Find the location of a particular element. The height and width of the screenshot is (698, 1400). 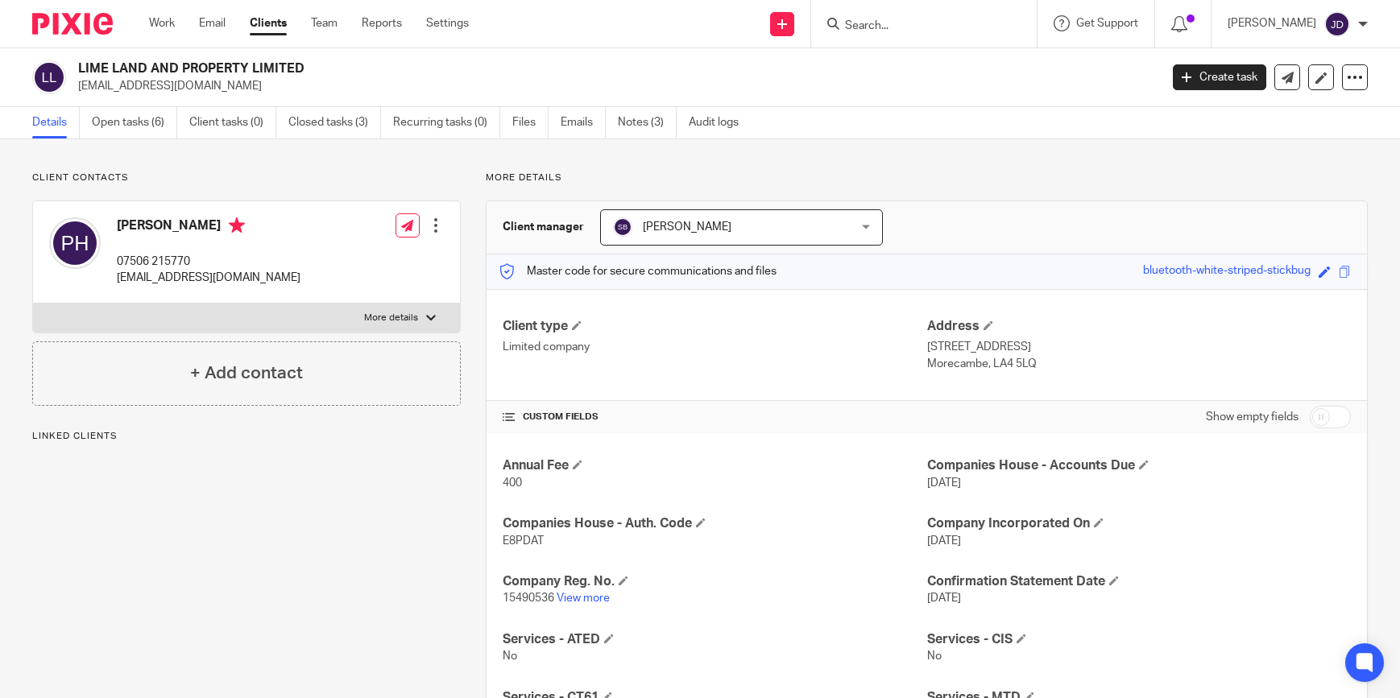

a: Clients is located at coordinates (268, 23).